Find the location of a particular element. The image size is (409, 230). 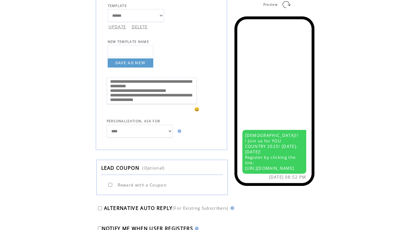

span: Reward with a Coupon is located at coordinates (142, 185).